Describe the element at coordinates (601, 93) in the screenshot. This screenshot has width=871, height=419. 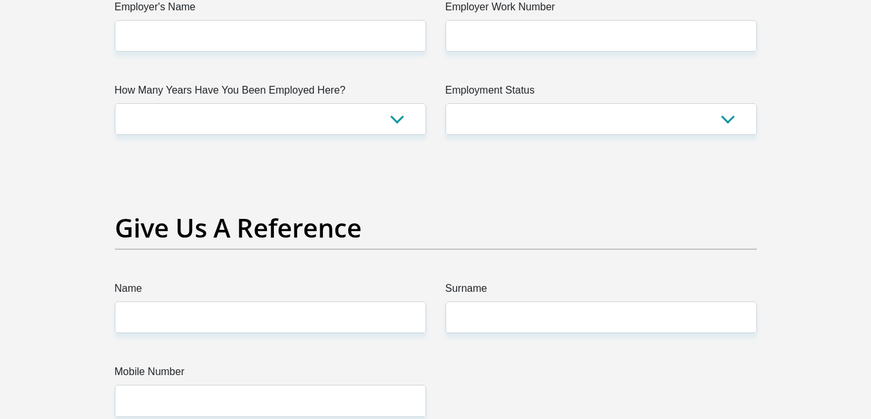
I see `label: Employment Status` at that location.